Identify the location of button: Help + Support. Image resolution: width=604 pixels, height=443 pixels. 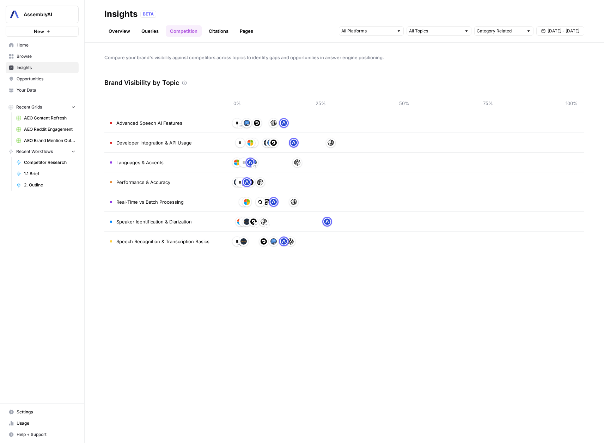
(42, 435).